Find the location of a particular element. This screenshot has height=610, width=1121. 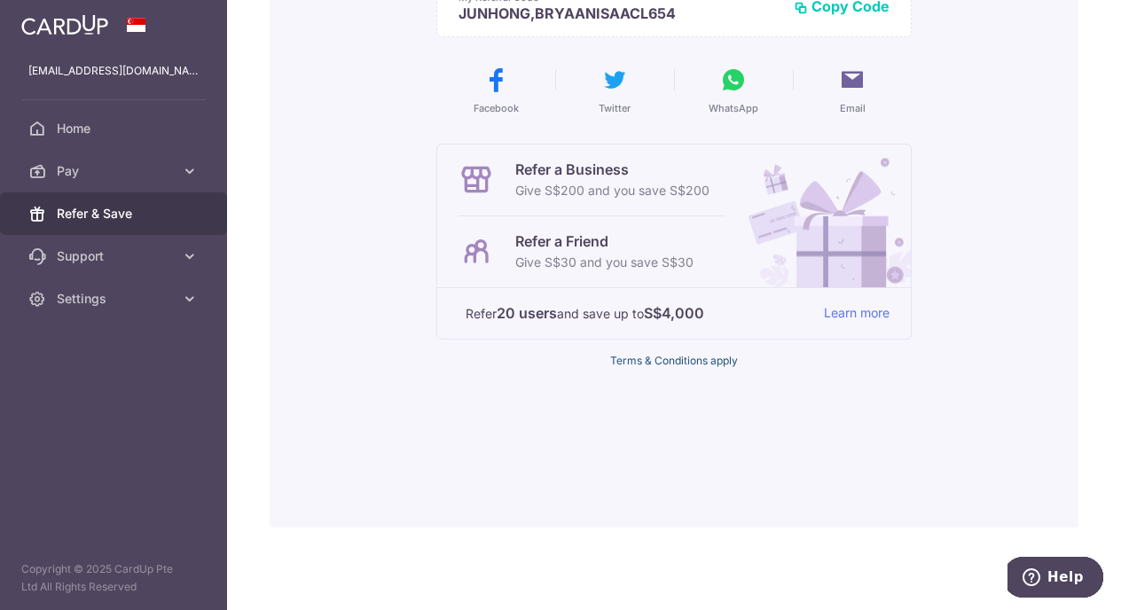

span: Refer & Save is located at coordinates (115, 214).